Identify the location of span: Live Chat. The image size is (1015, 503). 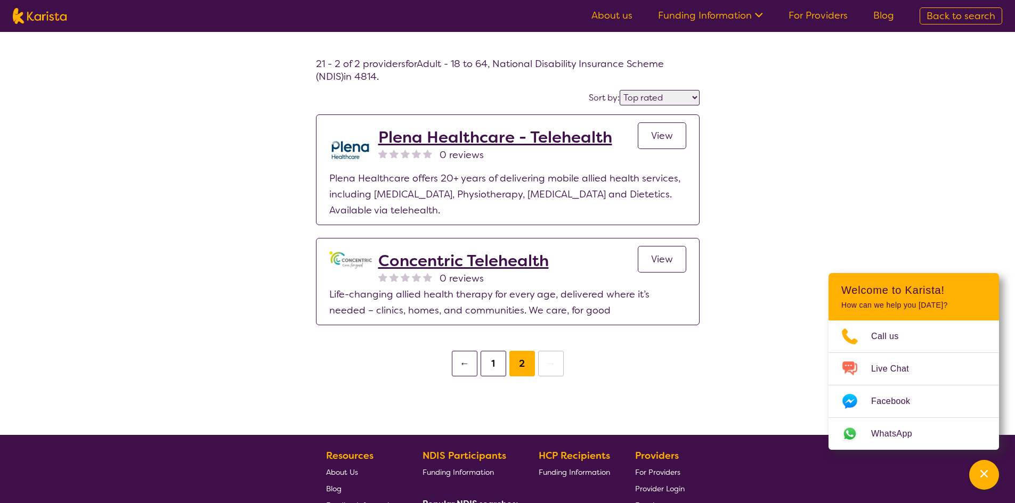
(896, 369).